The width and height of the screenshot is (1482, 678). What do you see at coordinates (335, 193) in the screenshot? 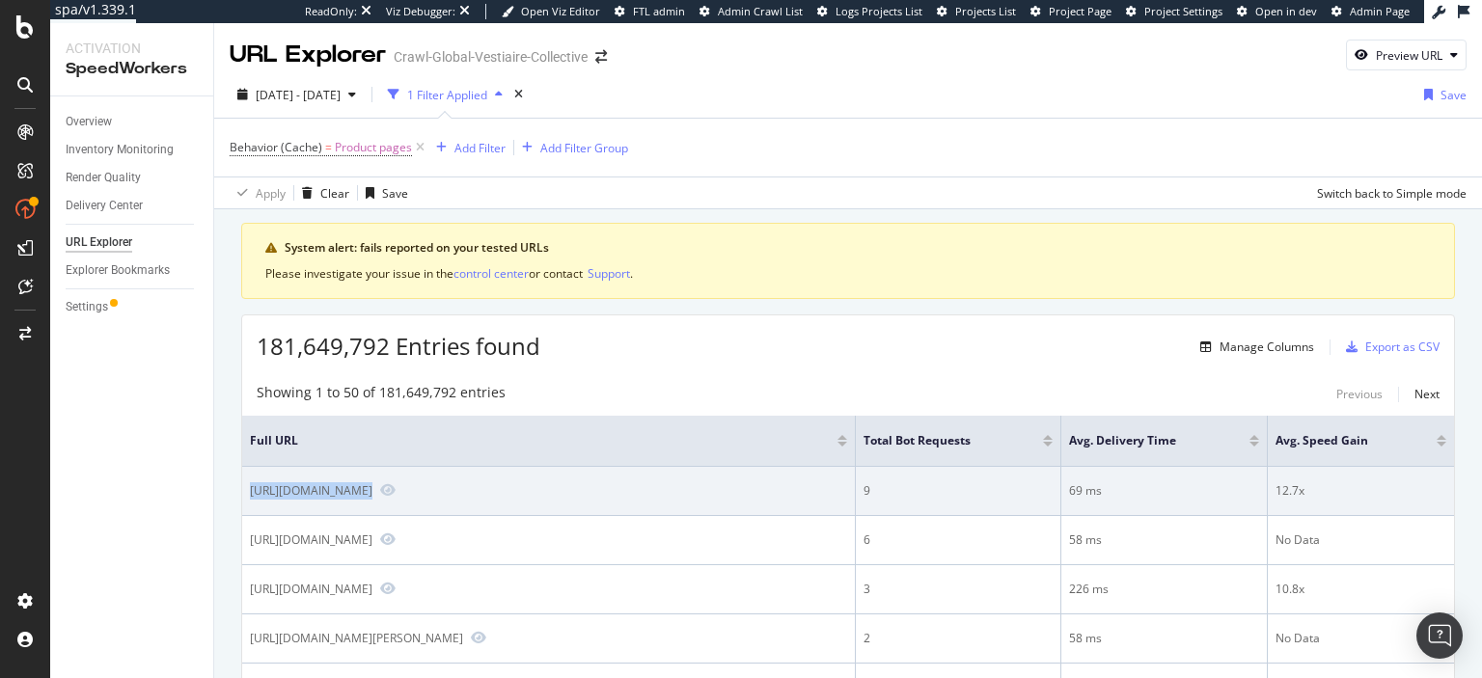
I see `div: Clear` at bounding box center [335, 193].